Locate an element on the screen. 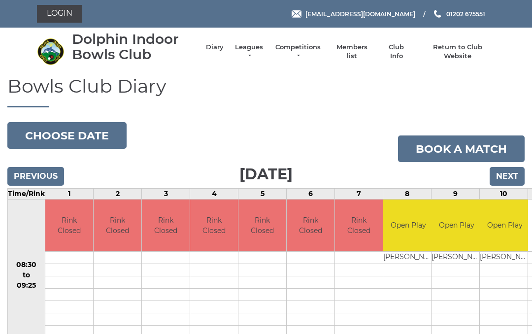  td: 2 is located at coordinates (118, 194).